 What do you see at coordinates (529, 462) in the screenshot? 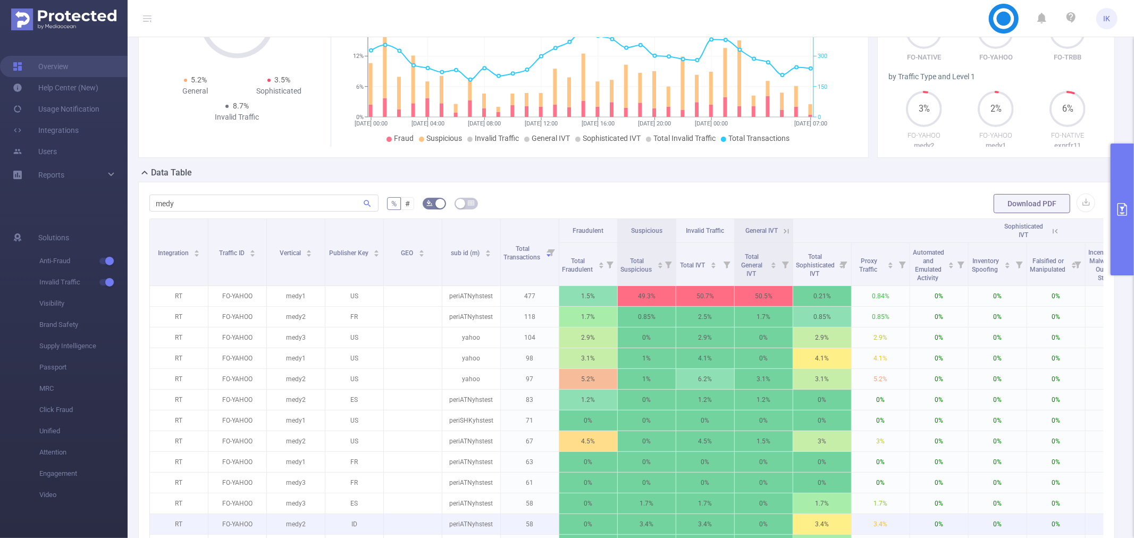
I see `p: 63` at bounding box center [529, 462].